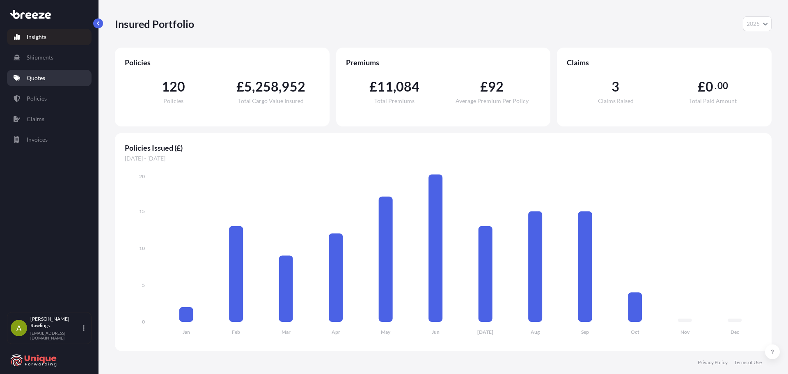 The height and width of the screenshot is (374, 788). I want to click on span: 5, so click(248, 87).